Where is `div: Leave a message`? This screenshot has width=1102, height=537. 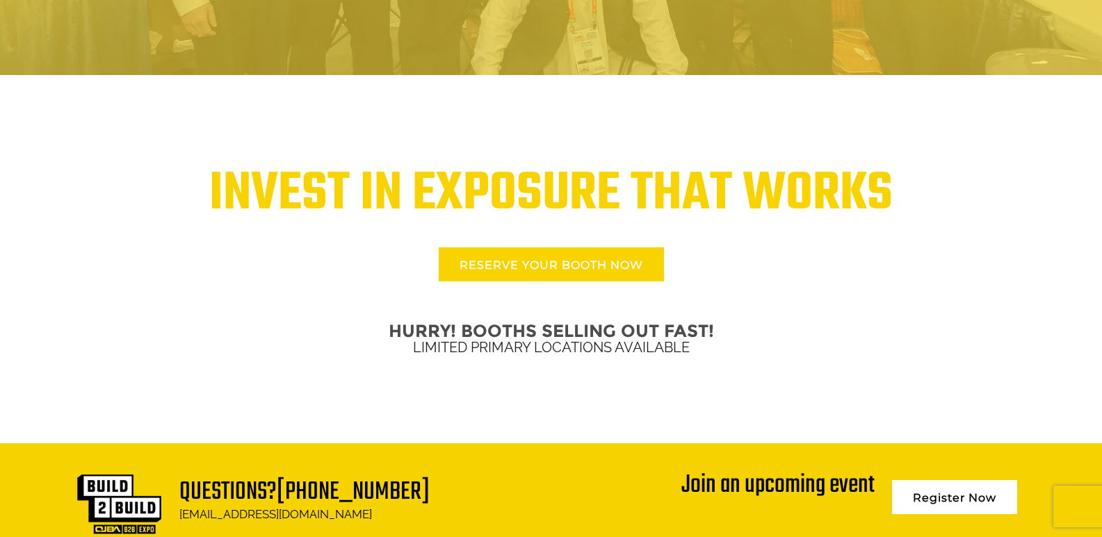
div: Leave a message is located at coordinates (153, 87).